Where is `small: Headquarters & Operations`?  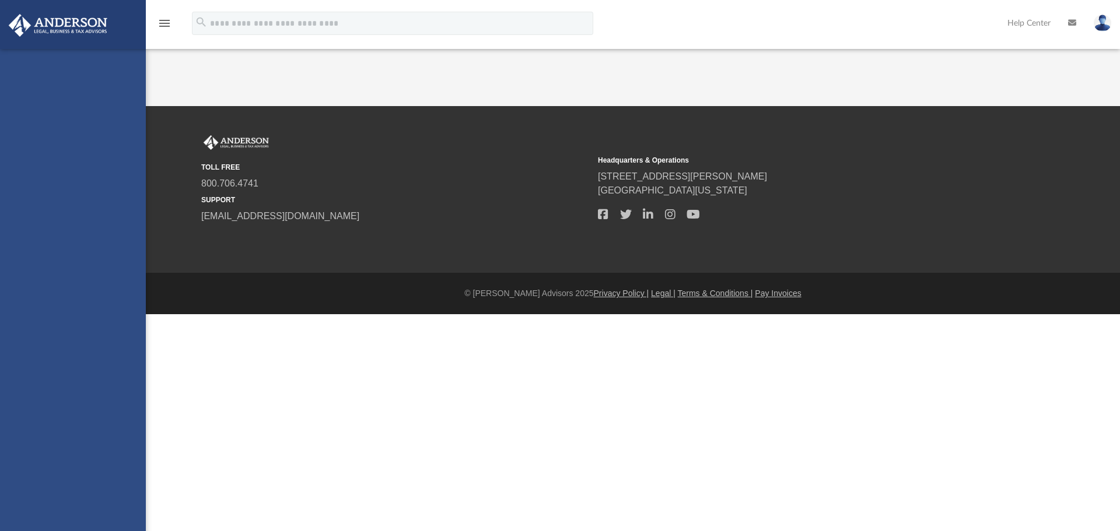 small: Headquarters & Operations is located at coordinates (792, 160).